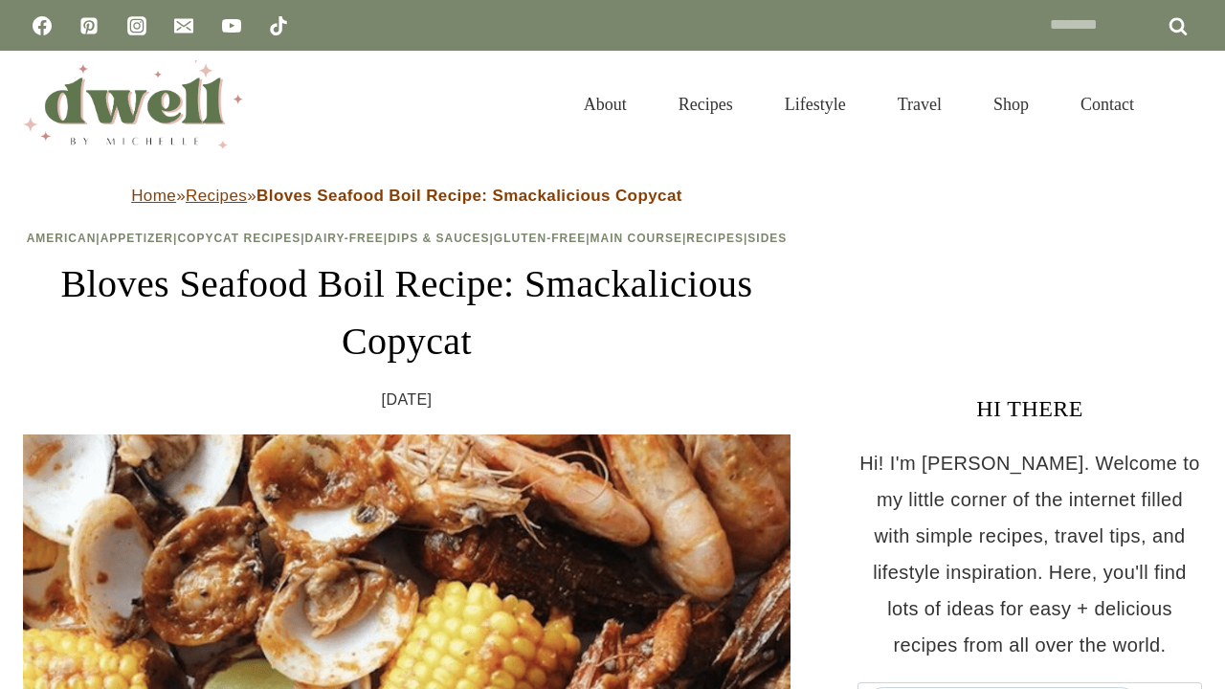  I want to click on a: Email, so click(184, 26).